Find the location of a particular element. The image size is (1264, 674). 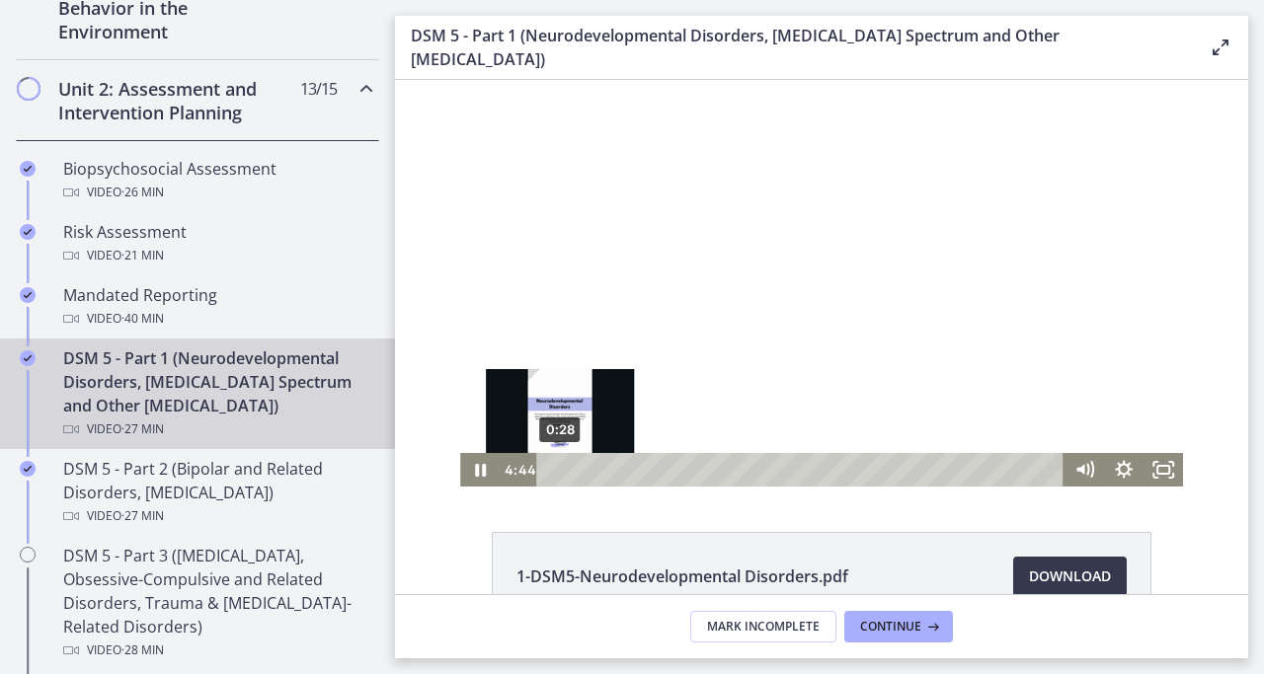

button: Mark Incomplete is located at coordinates (763, 627).